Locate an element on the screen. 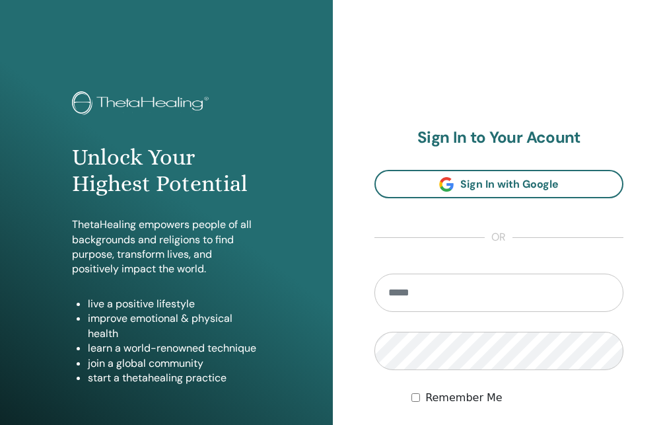 The image size is (665, 425). h1: Unlock Your Highest Potential is located at coordinates (166, 171).